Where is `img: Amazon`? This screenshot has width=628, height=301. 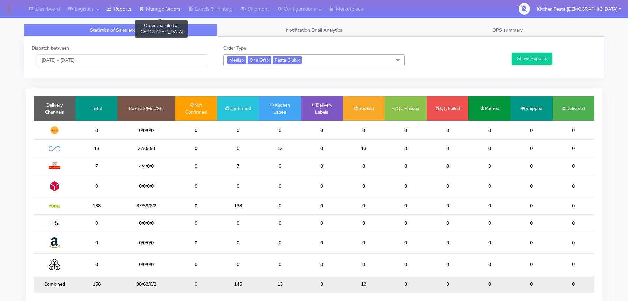 img: Amazon is located at coordinates (54, 242).